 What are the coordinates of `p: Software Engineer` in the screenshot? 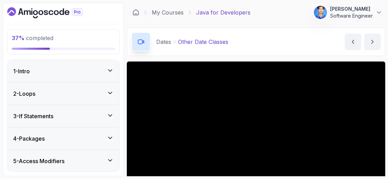 It's located at (351, 16).